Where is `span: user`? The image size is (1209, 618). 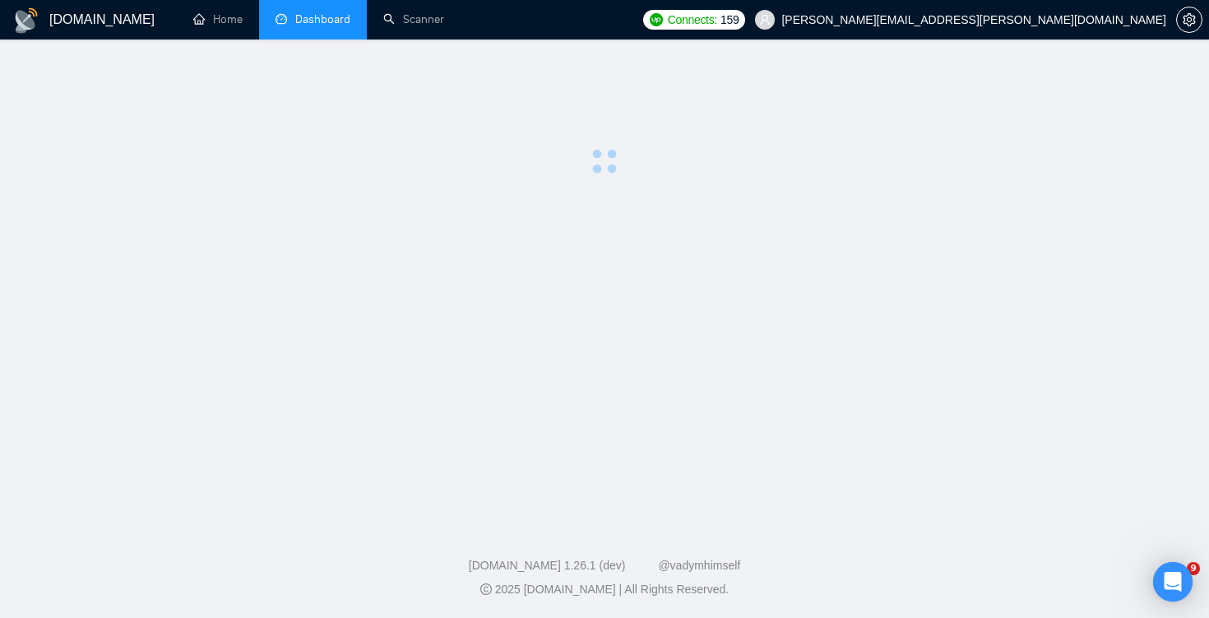
span: user is located at coordinates (765, 20).